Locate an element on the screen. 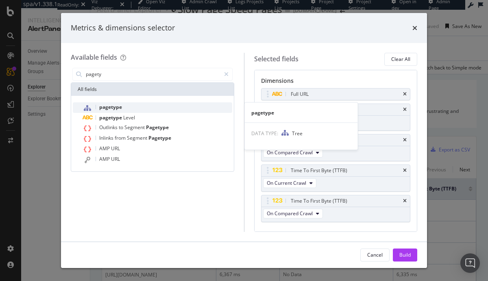  span: to is located at coordinates (122, 127).